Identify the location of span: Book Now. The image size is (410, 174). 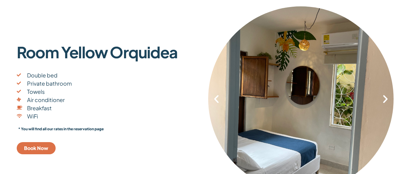
(36, 148).